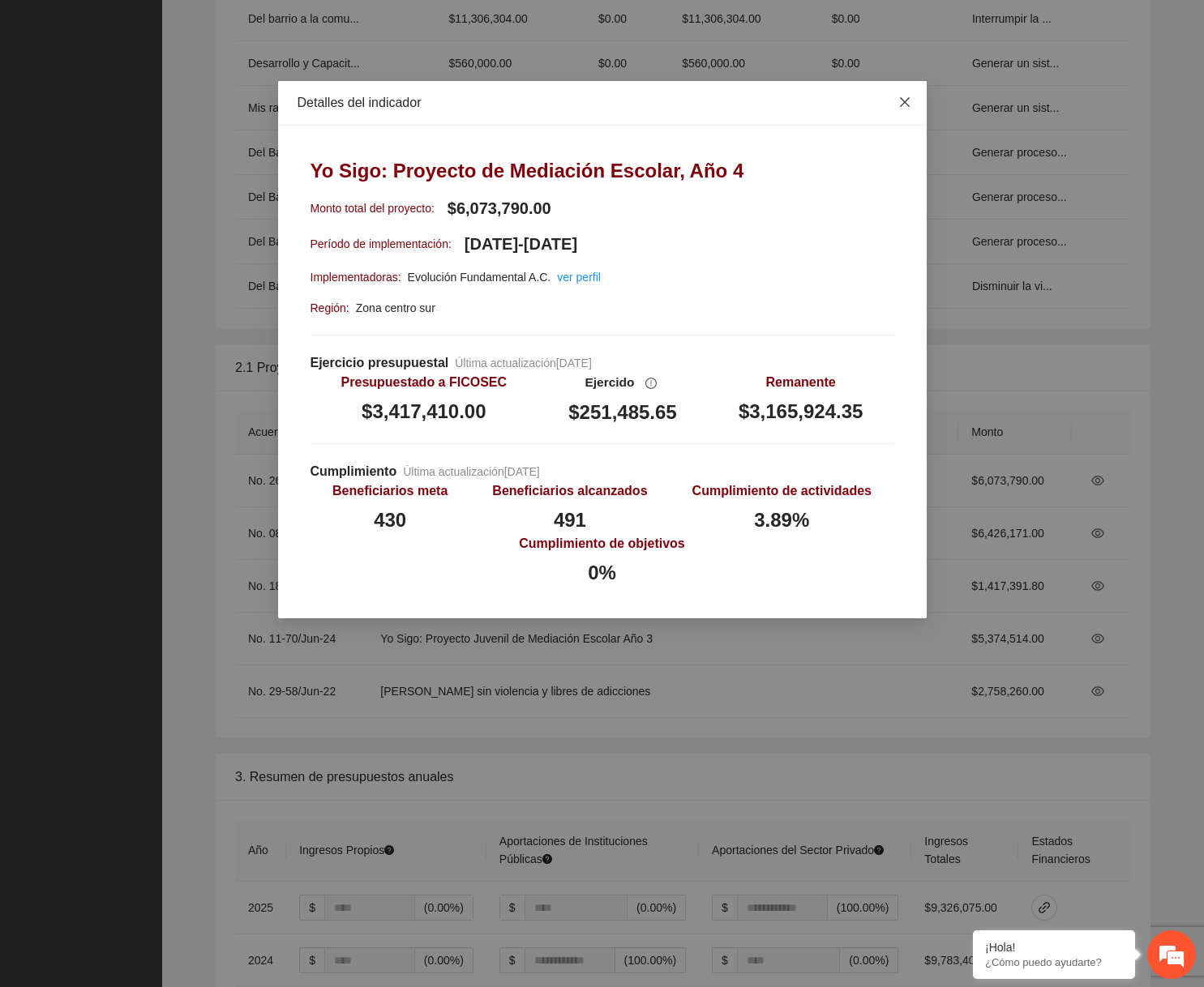 This screenshot has height=987, width=1204. What do you see at coordinates (390, 491) in the screenshot?
I see `h5: Beneficiarios meta` at bounding box center [390, 491].